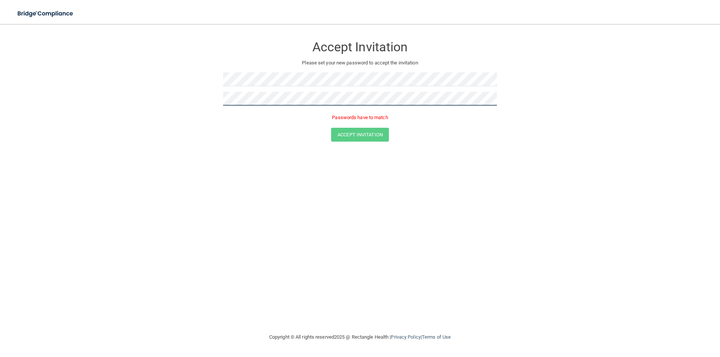  What do you see at coordinates (405, 337) in the screenshot?
I see `a: Privacy Policy` at bounding box center [405, 337].